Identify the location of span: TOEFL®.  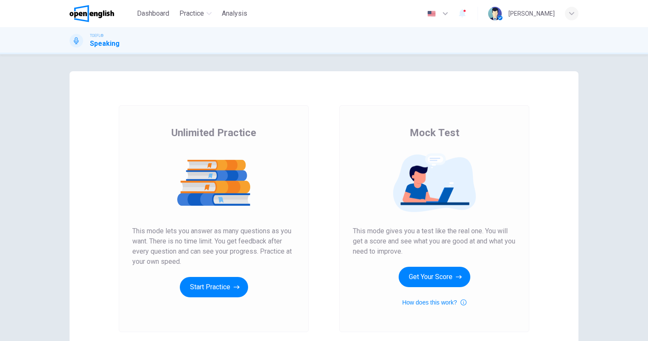
(97, 36).